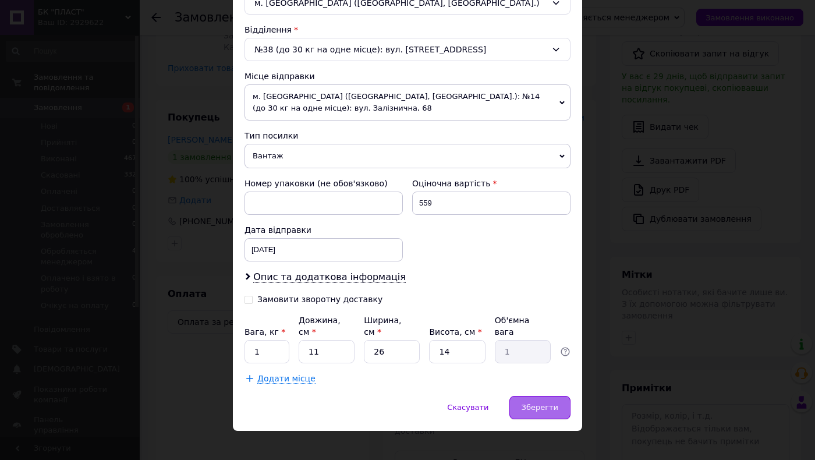  I want to click on div: Відділення, so click(407, 30).